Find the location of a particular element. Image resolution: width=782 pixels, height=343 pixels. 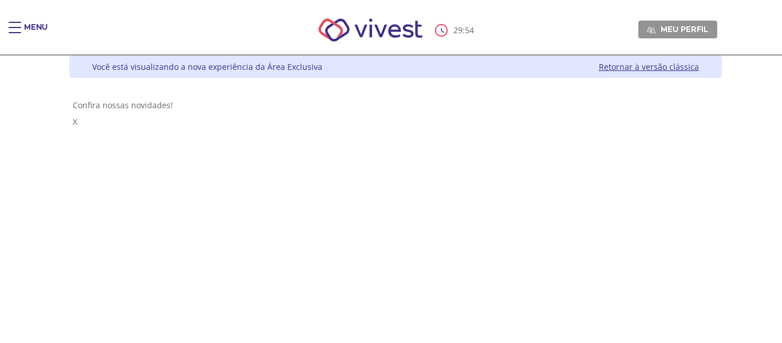

img: Meu perfil is located at coordinates (651, 30).